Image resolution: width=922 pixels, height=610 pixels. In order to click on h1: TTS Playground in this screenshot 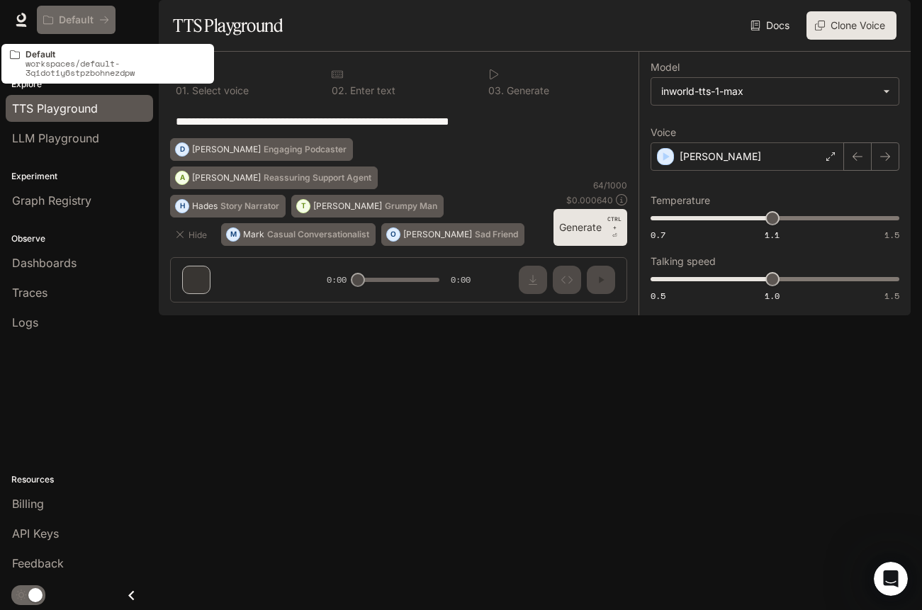, I will do `click(228, 26)`.